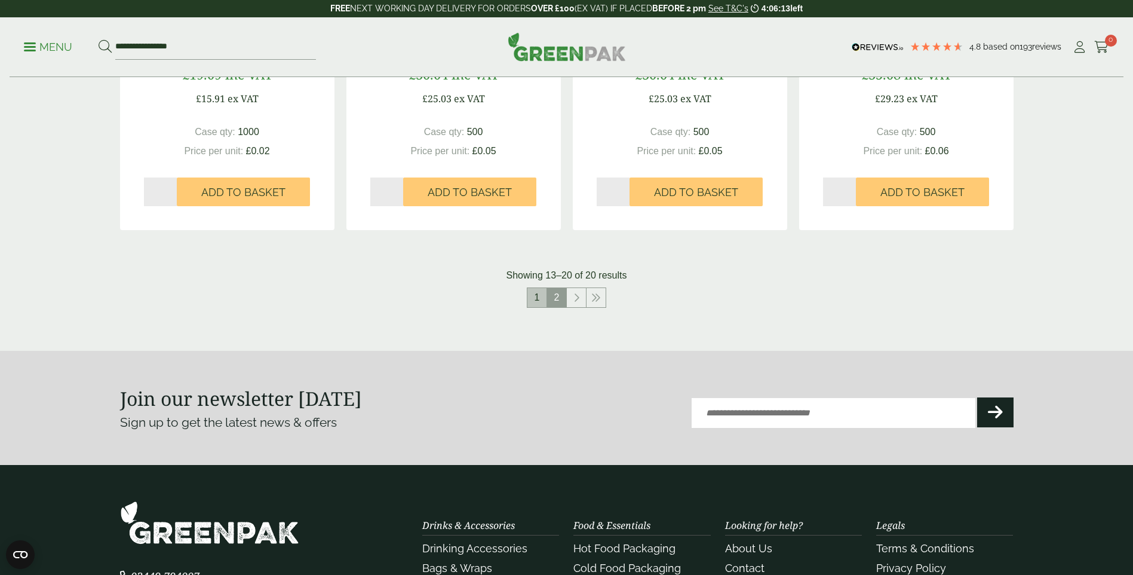  Describe the element at coordinates (249, 131) in the screenshot. I see `span: 1000` at that location.